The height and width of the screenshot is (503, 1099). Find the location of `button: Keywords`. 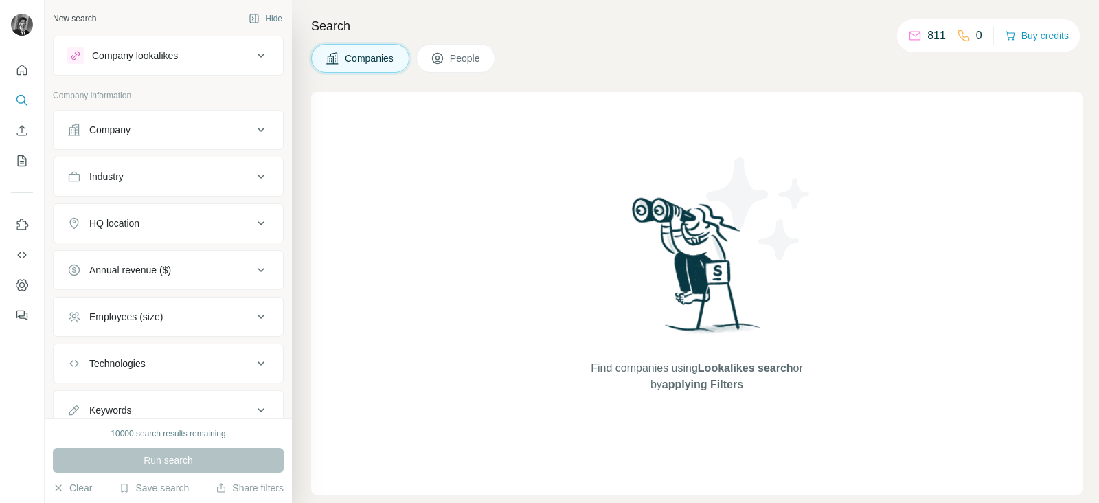

button: Keywords is located at coordinates (168, 410).